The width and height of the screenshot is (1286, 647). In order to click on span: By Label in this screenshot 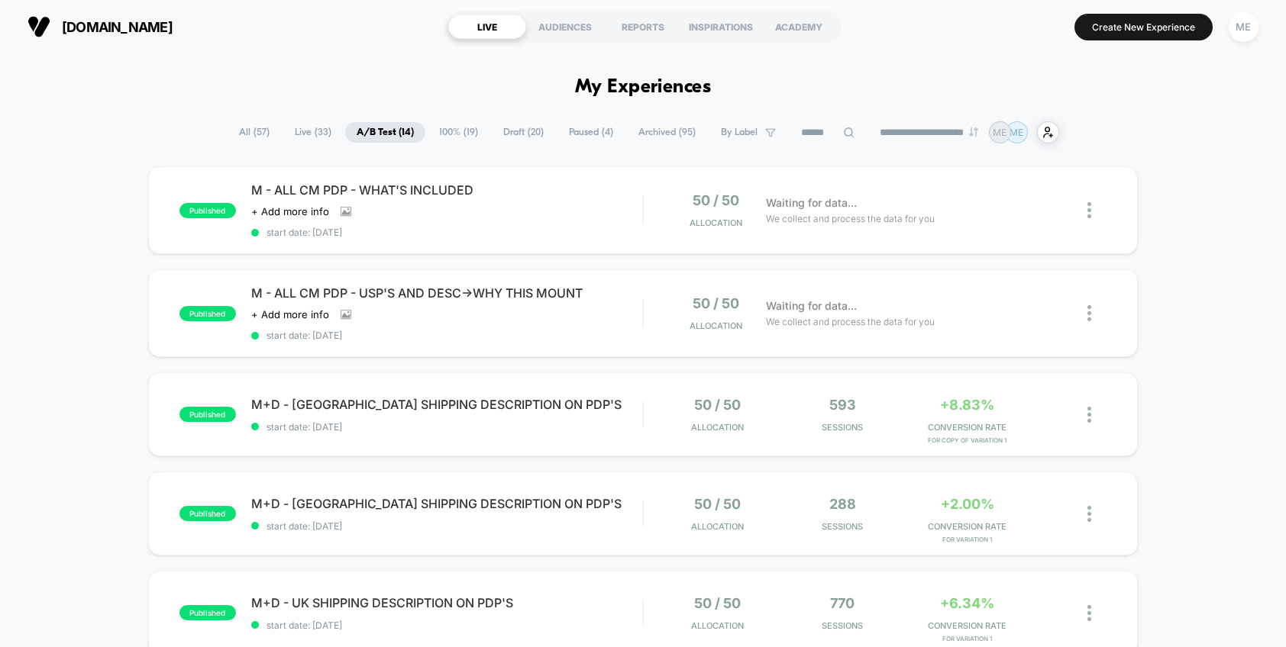, I will do `click(739, 132)`.